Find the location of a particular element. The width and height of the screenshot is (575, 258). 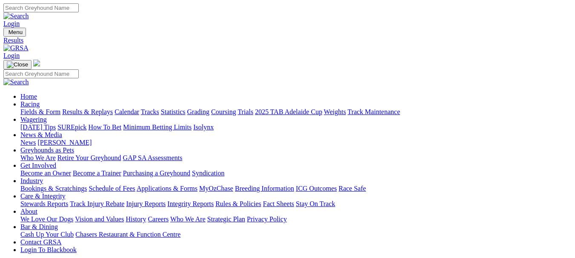

a: Greyhounds as Pets is located at coordinates (47, 150).